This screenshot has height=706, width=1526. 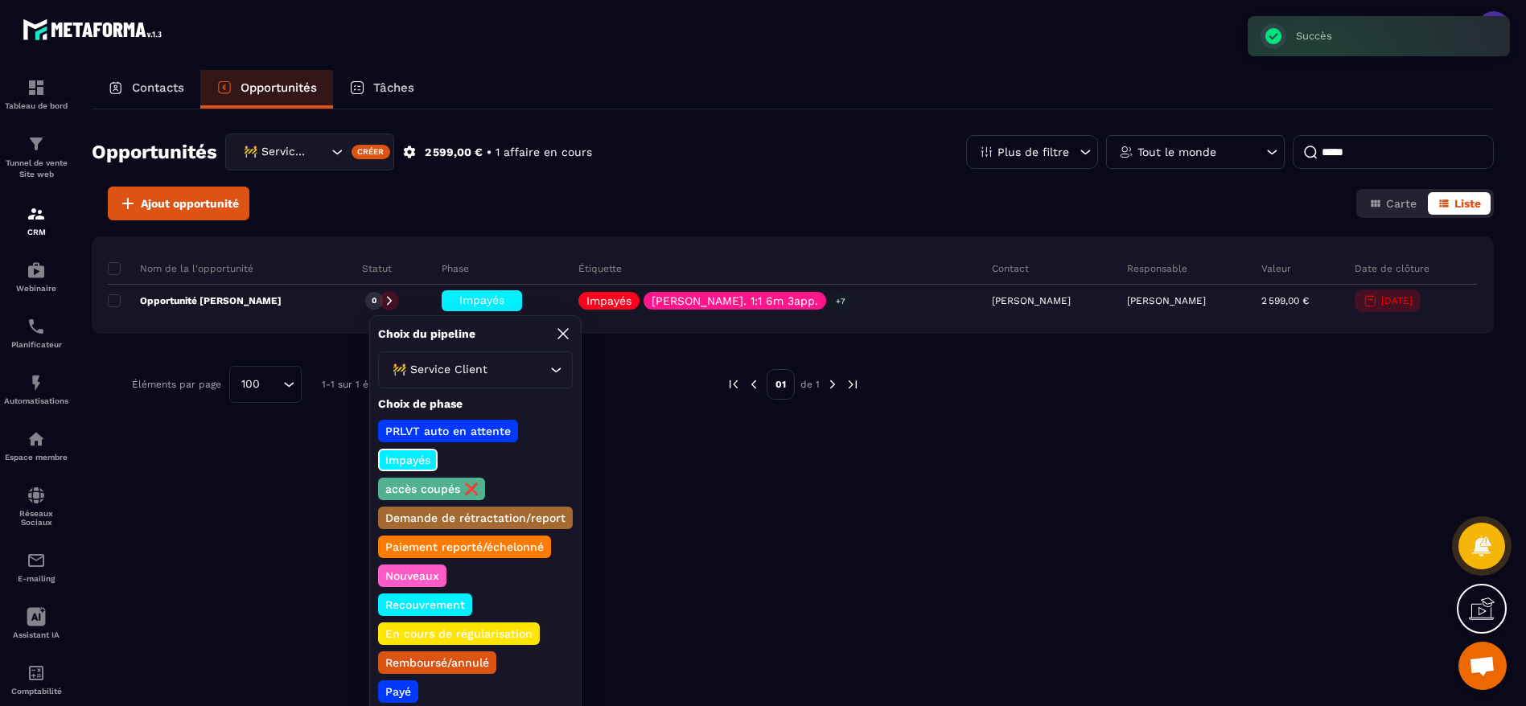 What do you see at coordinates (1482, 666) in the screenshot?
I see `div: Ouvrir le chat` at bounding box center [1482, 666].